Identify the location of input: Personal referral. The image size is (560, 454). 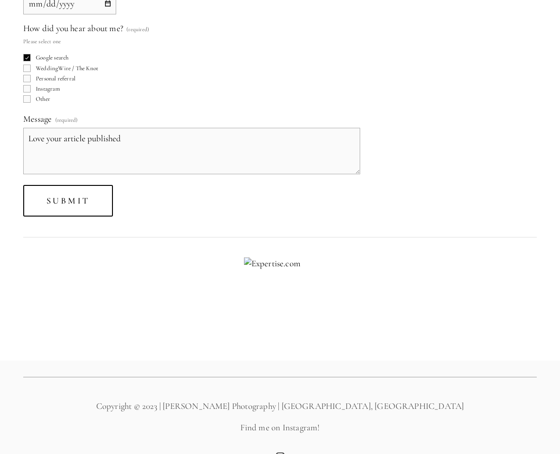
(27, 79).